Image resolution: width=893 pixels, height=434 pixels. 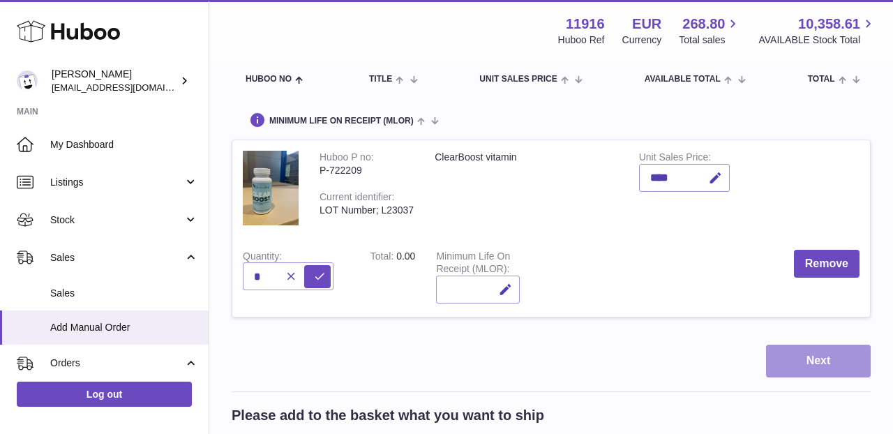 What do you see at coordinates (341, 121) in the screenshot?
I see `span: Minimum Life On Receipt (MLOR)` at bounding box center [341, 121].